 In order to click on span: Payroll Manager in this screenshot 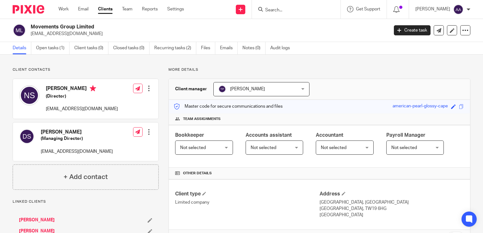, I will do `click(406, 135)`.